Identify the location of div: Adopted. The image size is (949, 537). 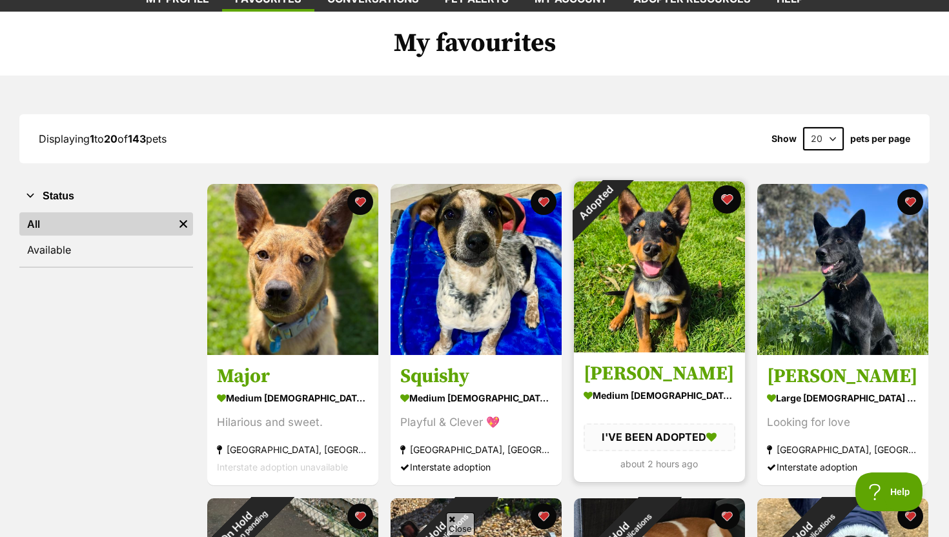
(595, 203).